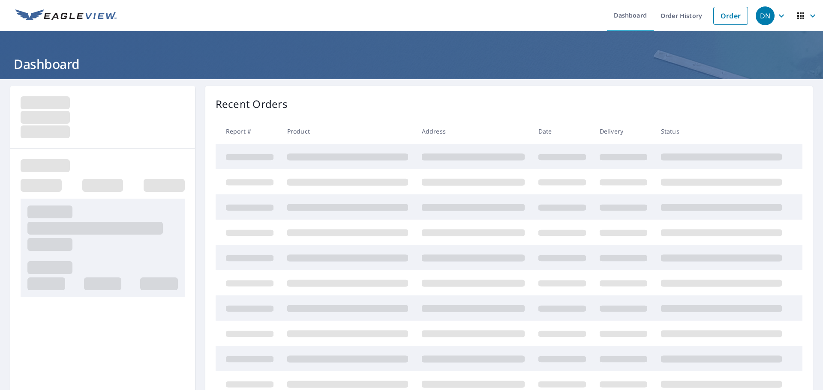  I want to click on th: Status, so click(721, 131).